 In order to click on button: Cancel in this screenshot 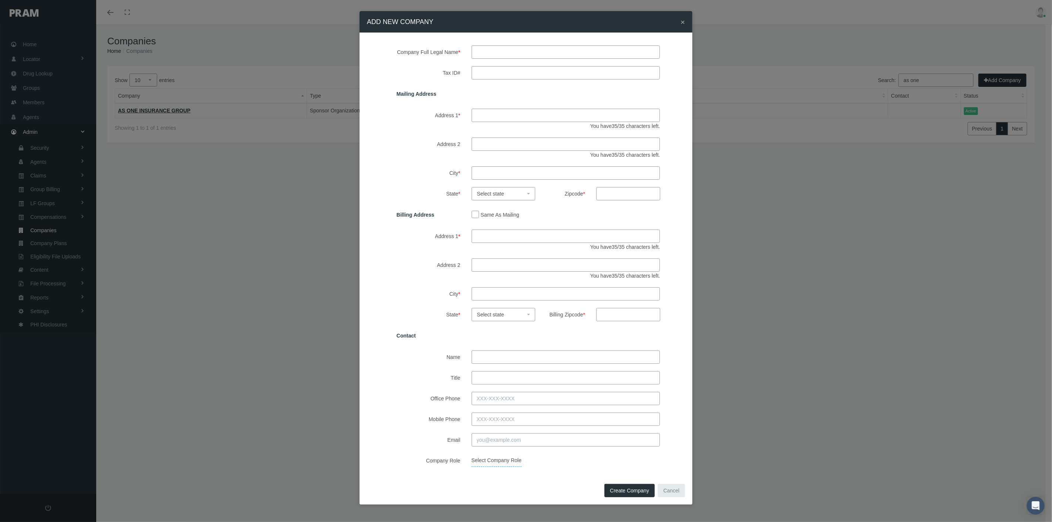, I will do `click(671, 491)`.